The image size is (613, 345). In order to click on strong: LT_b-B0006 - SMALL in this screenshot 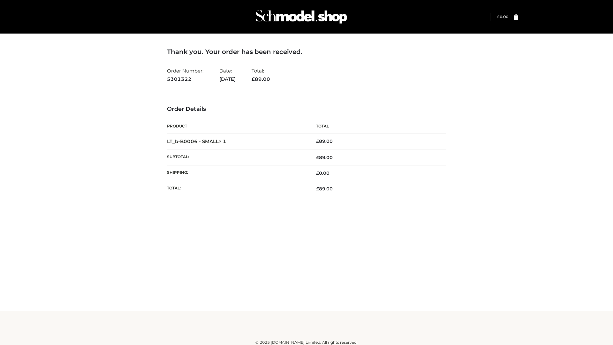, I will do `click(197, 141)`.